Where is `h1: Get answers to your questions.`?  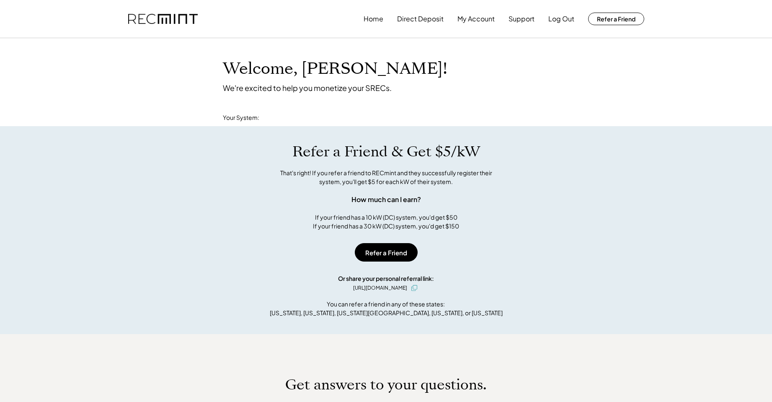 h1: Get answers to your questions. is located at coordinates (386, 385).